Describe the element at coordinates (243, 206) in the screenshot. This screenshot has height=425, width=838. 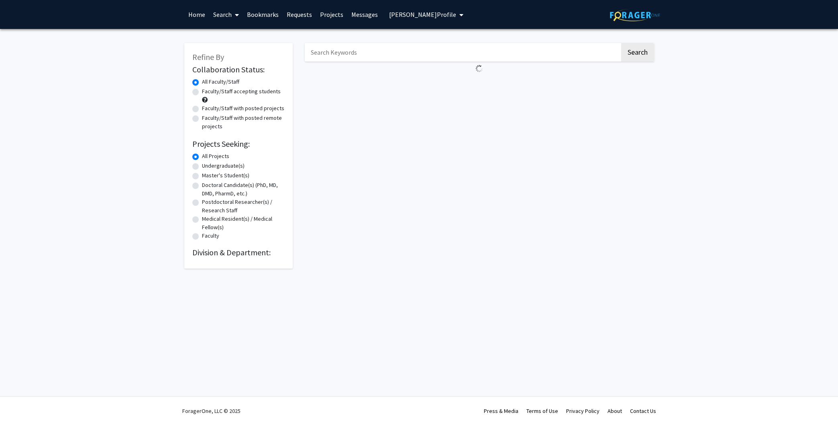
I see `label: Postdoctoral Researcher(s) / Research Staff` at that location.